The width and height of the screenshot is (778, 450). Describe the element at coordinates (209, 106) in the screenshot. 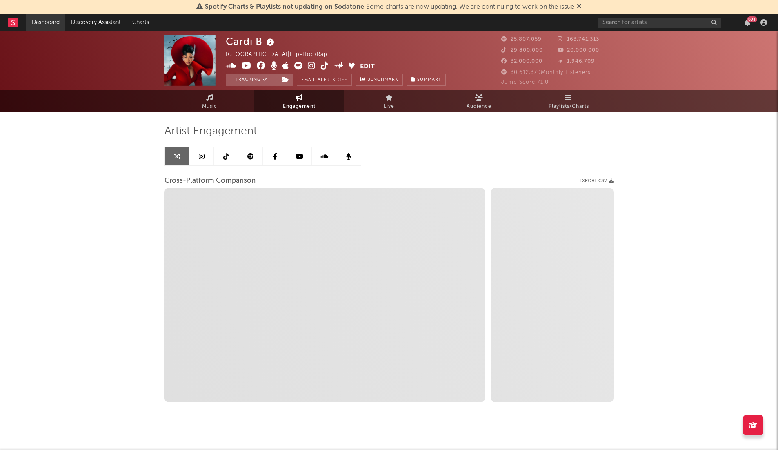

I see `span: Music` at that location.